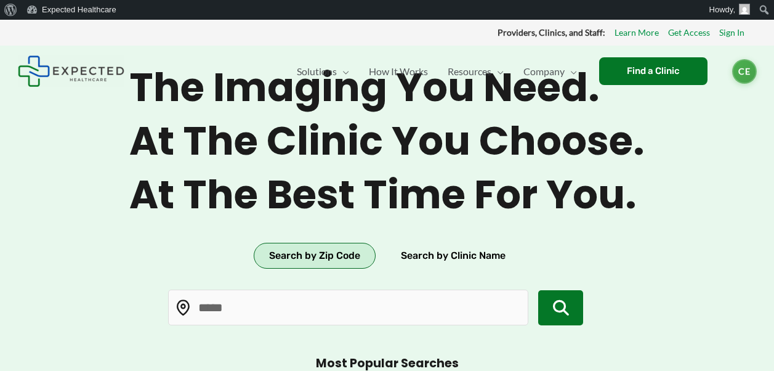 The height and width of the screenshot is (371, 774). Describe the element at coordinates (71, 71) in the screenshot. I see `img: Expected Healthcare Logo - side, dark font, small` at that location.